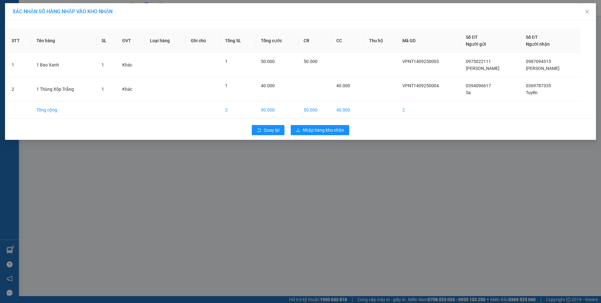 This screenshot has width=601, height=303. Describe the element at coordinates (277, 41) in the screenshot. I see `th: Tổng cước` at that location.